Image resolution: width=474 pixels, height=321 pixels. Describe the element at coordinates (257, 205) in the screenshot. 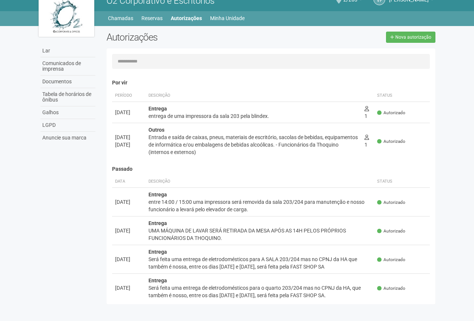

I see `font: entre 14:00 / 15:00 uma impressora será removida da sala 203/204 para manutenção e nosso funcioná...` at that location.